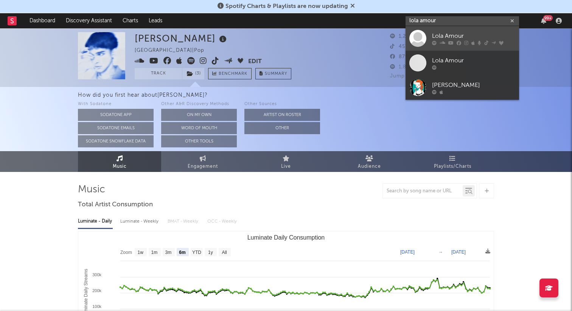  What do you see at coordinates (286, 161) in the screenshot?
I see `a: Live` at bounding box center [286, 161].